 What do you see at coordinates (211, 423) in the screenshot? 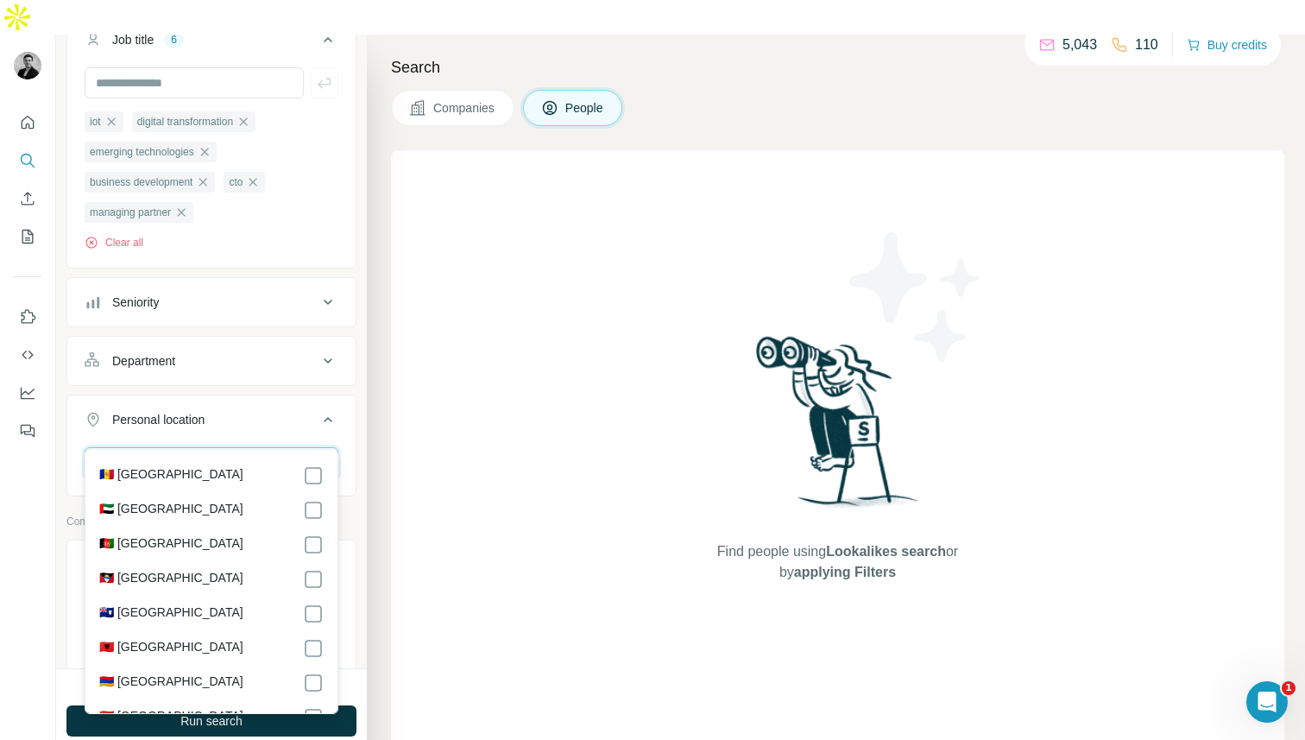
I see `button: Personal location` at bounding box center [211, 423].